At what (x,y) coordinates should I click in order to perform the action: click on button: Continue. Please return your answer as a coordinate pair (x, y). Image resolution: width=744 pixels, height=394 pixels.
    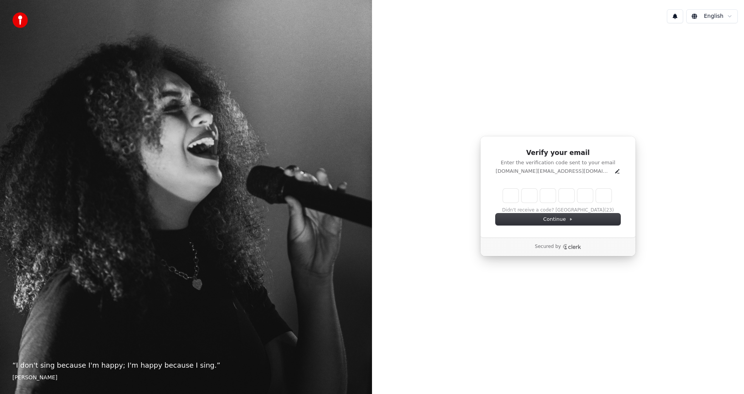
    Looking at the image, I should click on (558, 219).